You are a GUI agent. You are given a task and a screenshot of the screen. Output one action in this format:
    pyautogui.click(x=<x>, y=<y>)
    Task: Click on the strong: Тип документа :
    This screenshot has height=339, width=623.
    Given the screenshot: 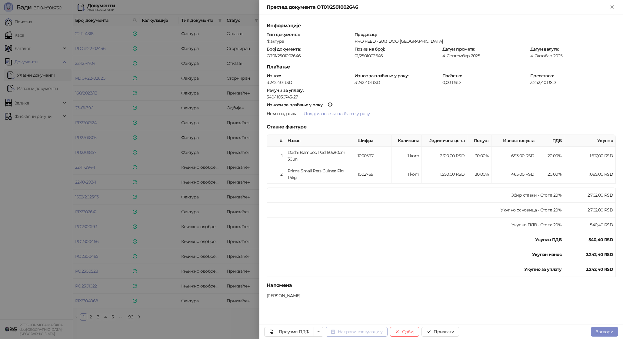 What is the action you would take?
    pyautogui.click(x=283, y=35)
    